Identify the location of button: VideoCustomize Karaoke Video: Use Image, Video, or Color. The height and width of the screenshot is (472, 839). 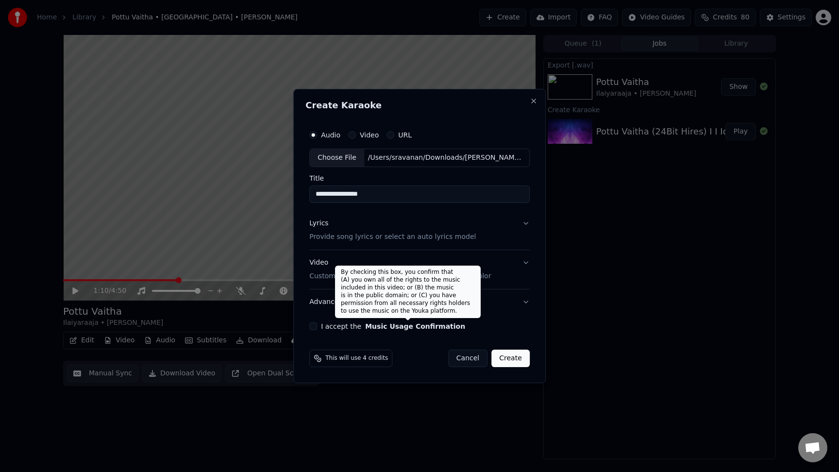
(419, 269).